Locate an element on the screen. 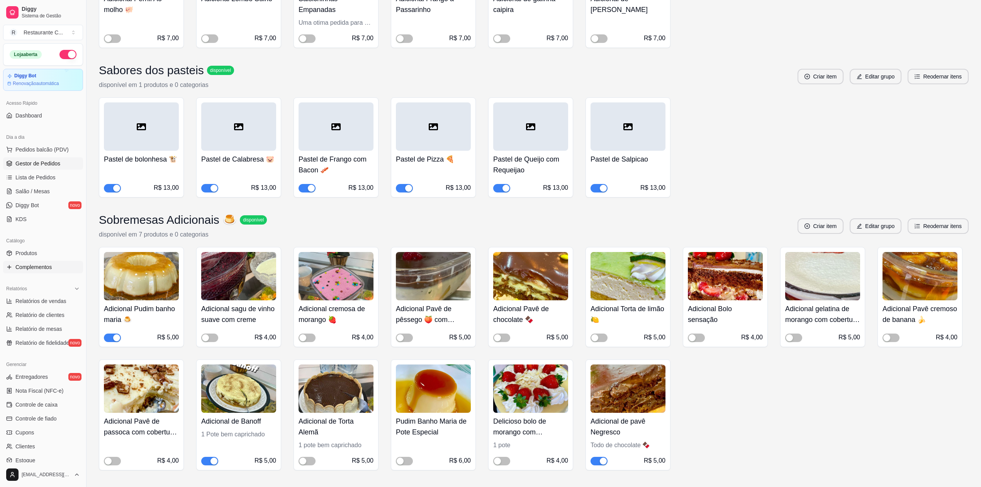  div: 1 Pote bem caprichado is located at coordinates (239, 434).